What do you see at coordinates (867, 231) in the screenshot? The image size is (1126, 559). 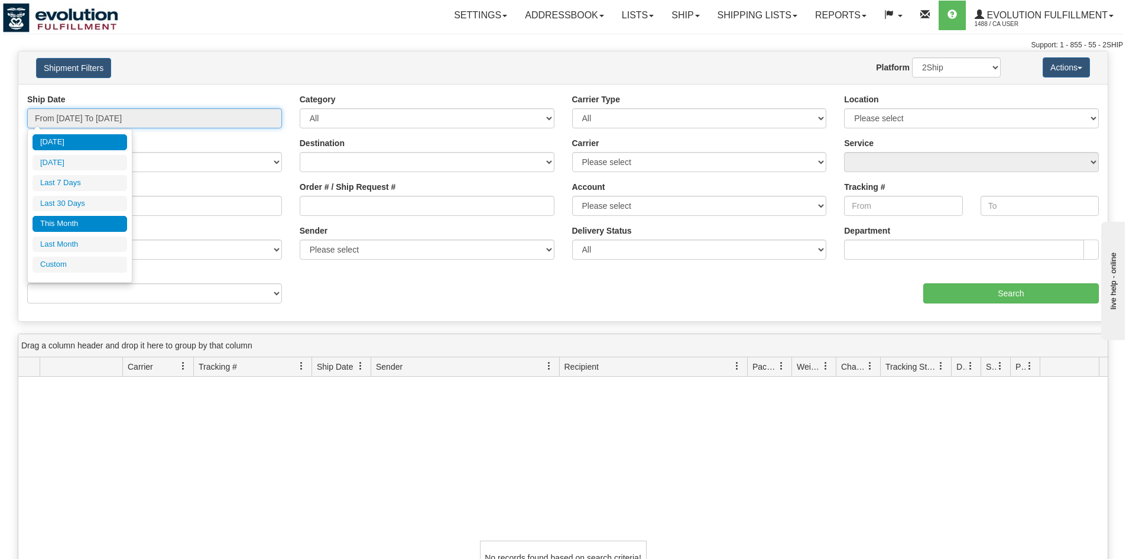 I see `label: Department` at bounding box center [867, 231].